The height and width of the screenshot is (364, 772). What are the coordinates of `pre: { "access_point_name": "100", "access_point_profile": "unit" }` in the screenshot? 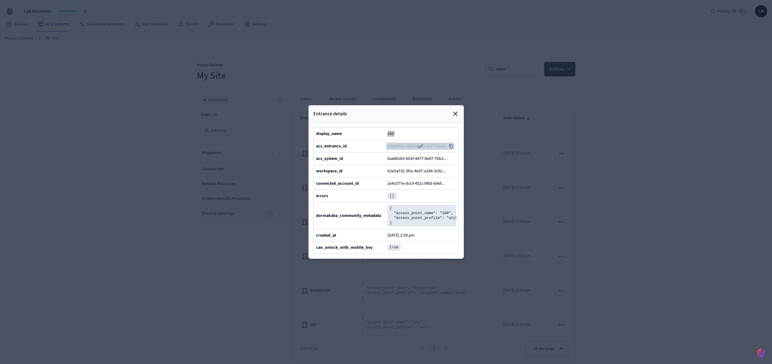 It's located at (422, 216).